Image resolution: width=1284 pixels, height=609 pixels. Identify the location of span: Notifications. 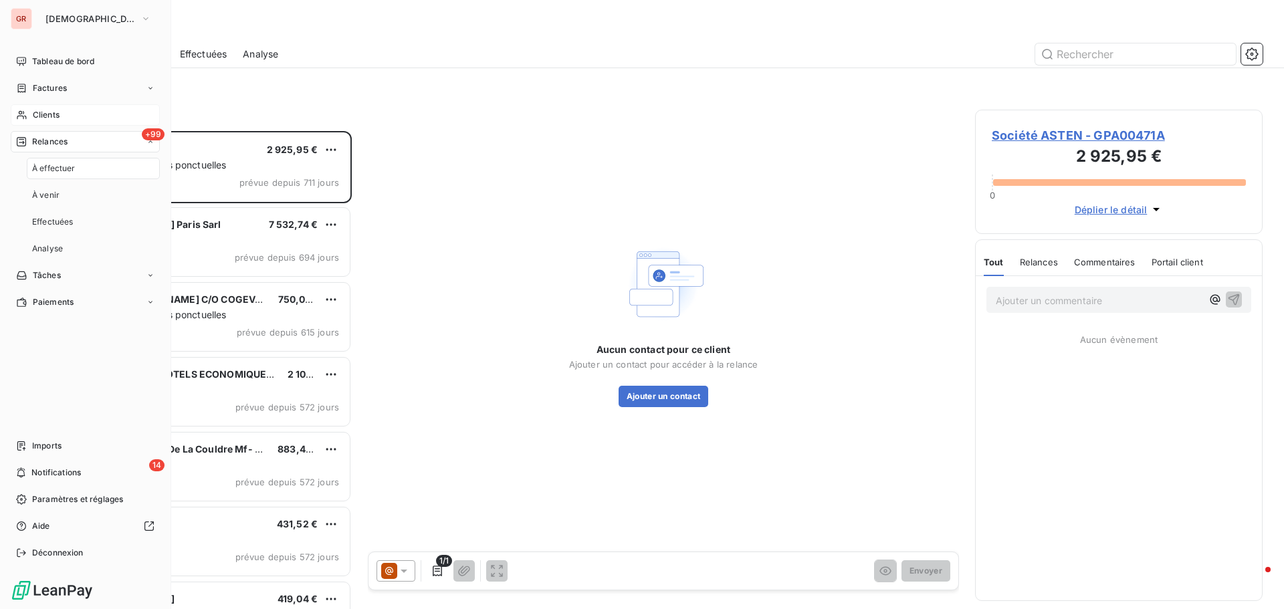
(56, 473).